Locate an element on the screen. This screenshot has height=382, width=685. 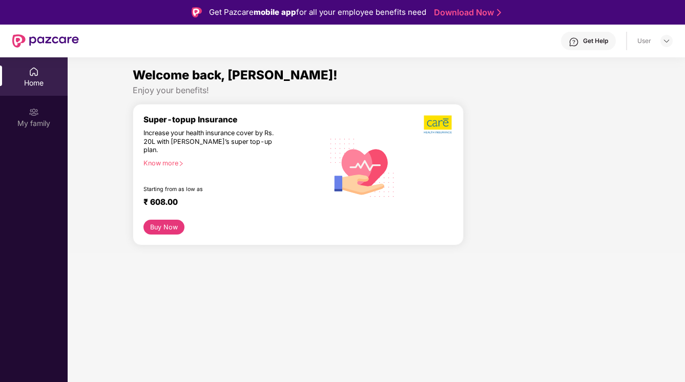
div: Get Pazcare for all your employee benefits need is located at coordinates (317, 12).